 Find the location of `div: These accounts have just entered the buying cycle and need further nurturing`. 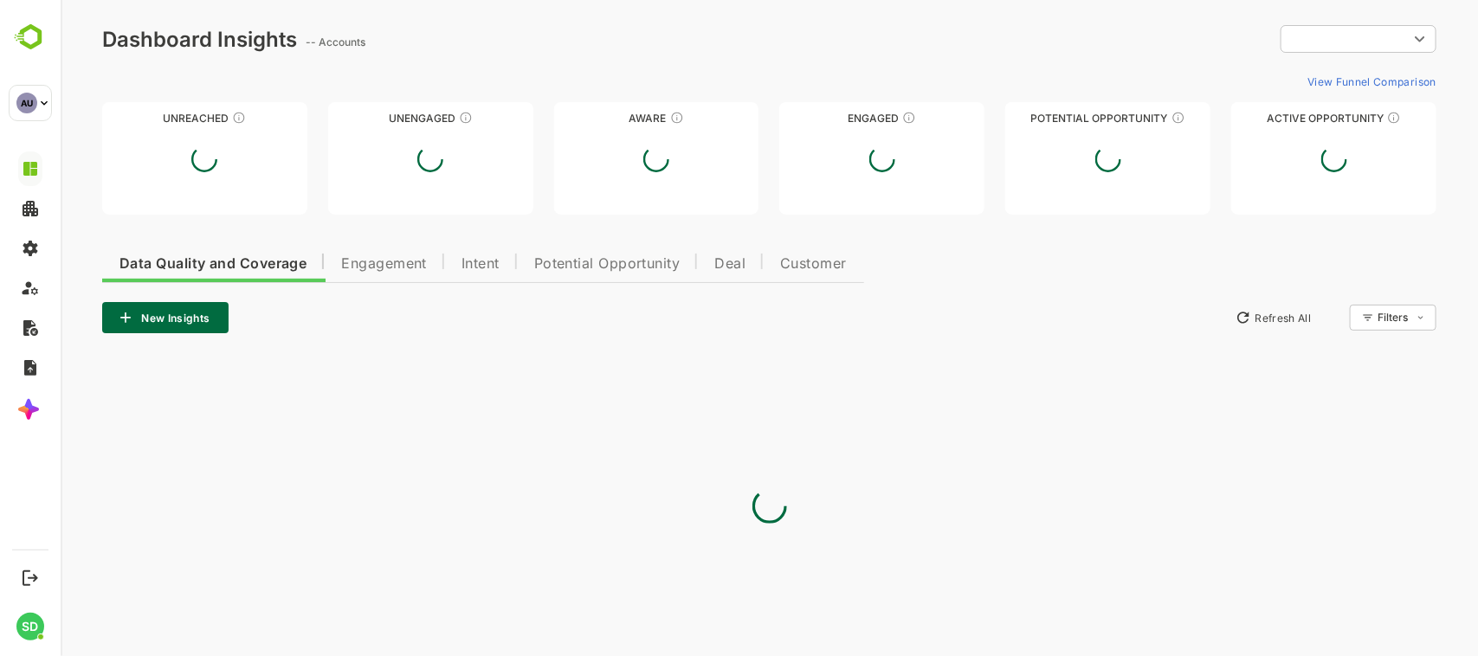

div: These accounts have just entered the buying cycle and need further nurturing is located at coordinates (617, 118).